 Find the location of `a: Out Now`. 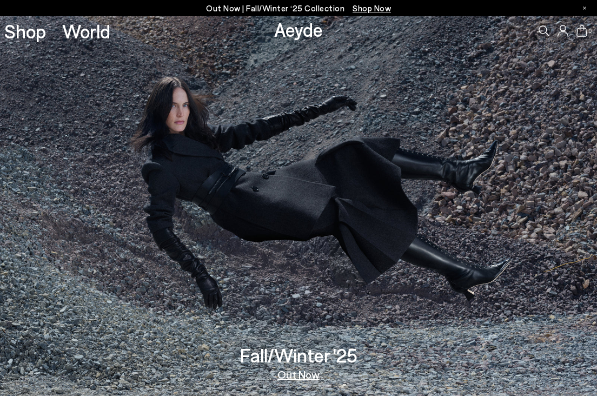

a: Out Now is located at coordinates (299, 375).